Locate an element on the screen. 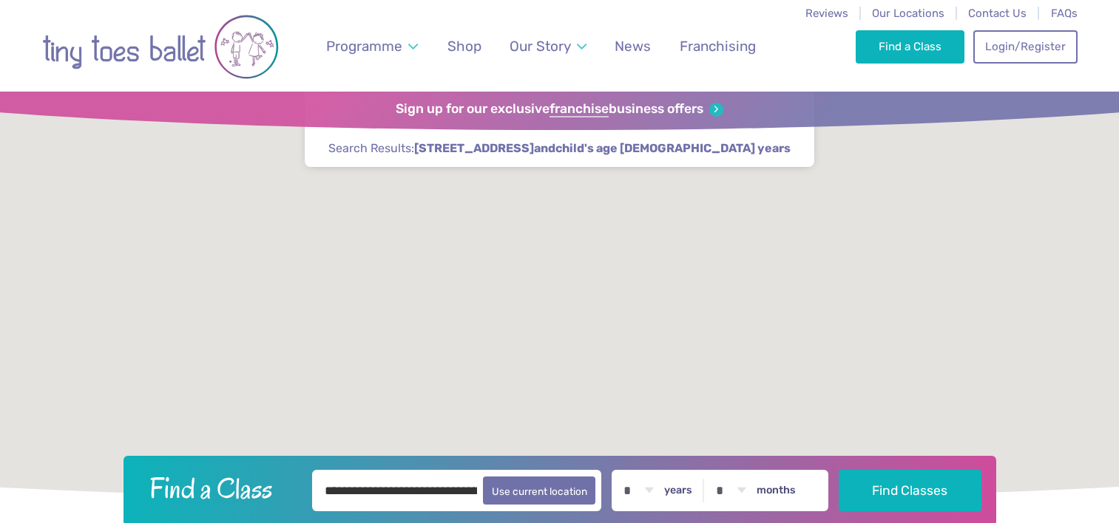 Image resolution: width=1119 pixels, height=523 pixels. span: Franchising is located at coordinates (717, 46).